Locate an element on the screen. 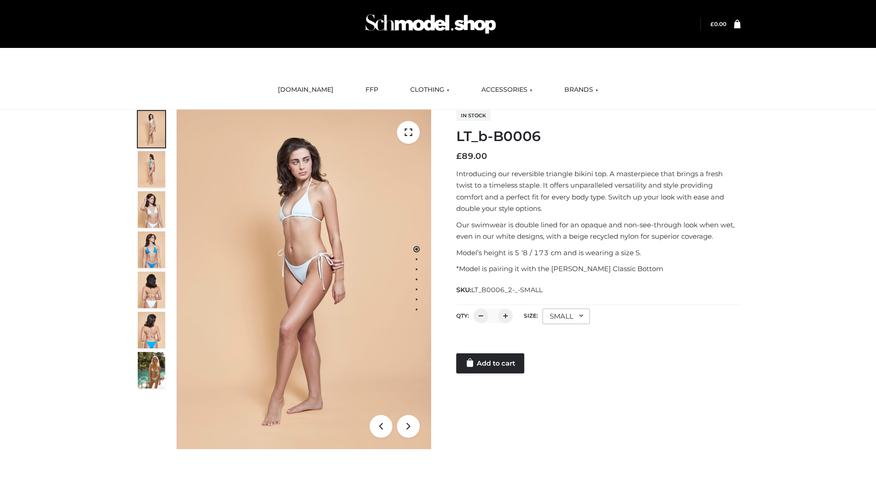 The width and height of the screenshot is (876, 493). bdi: 89.00 is located at coordinates (472, 156).